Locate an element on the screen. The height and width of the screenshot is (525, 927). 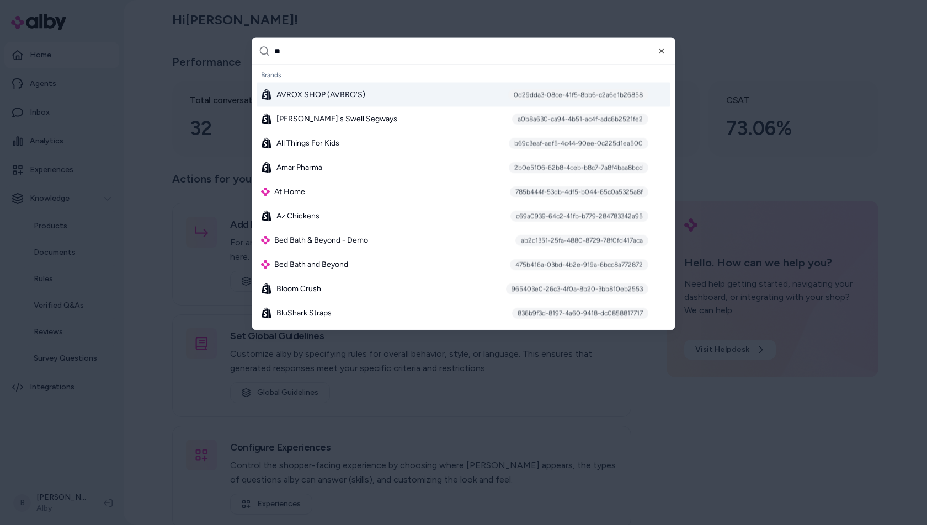
div: 0d29dda3-08ce-41f5-8bb6-c2a6e1b26858 is located at coordinates (578, 95).